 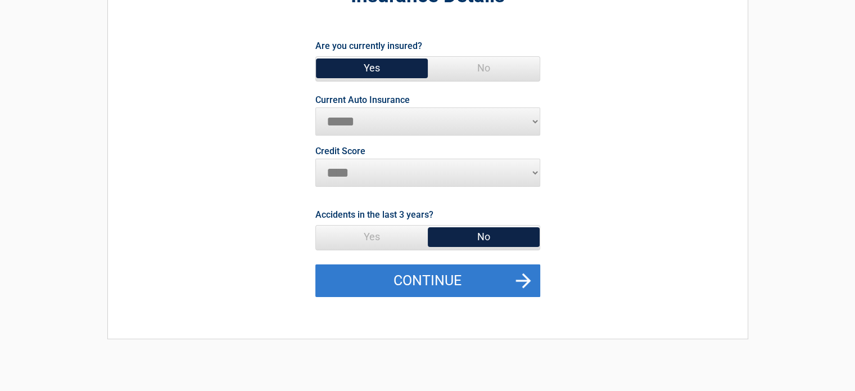 I want to click on label: Accidents in the last 3 years?, so click(x=374, y=214).